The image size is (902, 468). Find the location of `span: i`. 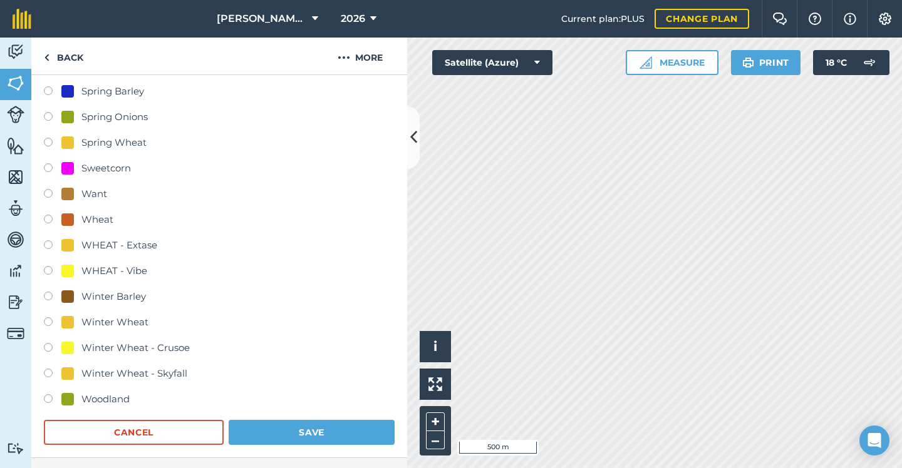

span: i is located at coordinates (435, 346).